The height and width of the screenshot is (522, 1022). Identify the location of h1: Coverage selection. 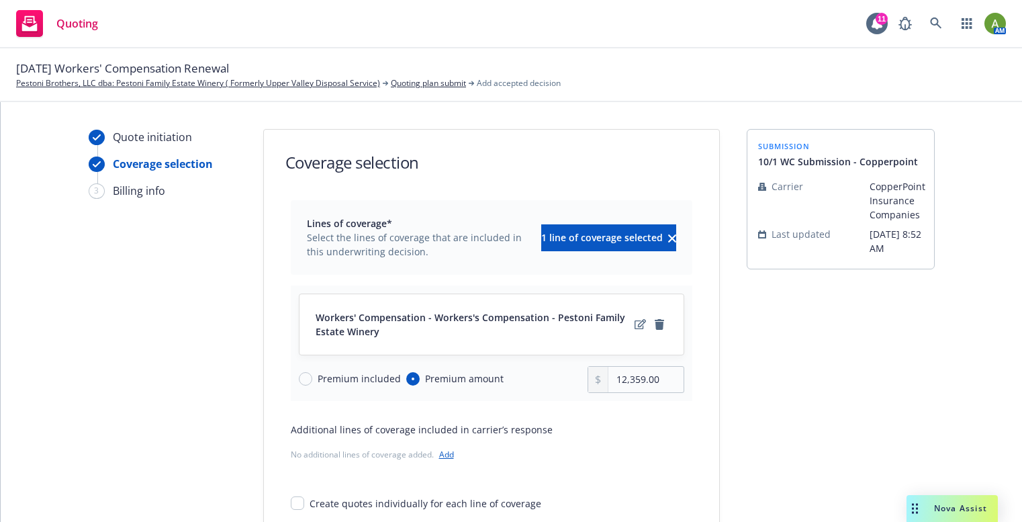
(352, 162).